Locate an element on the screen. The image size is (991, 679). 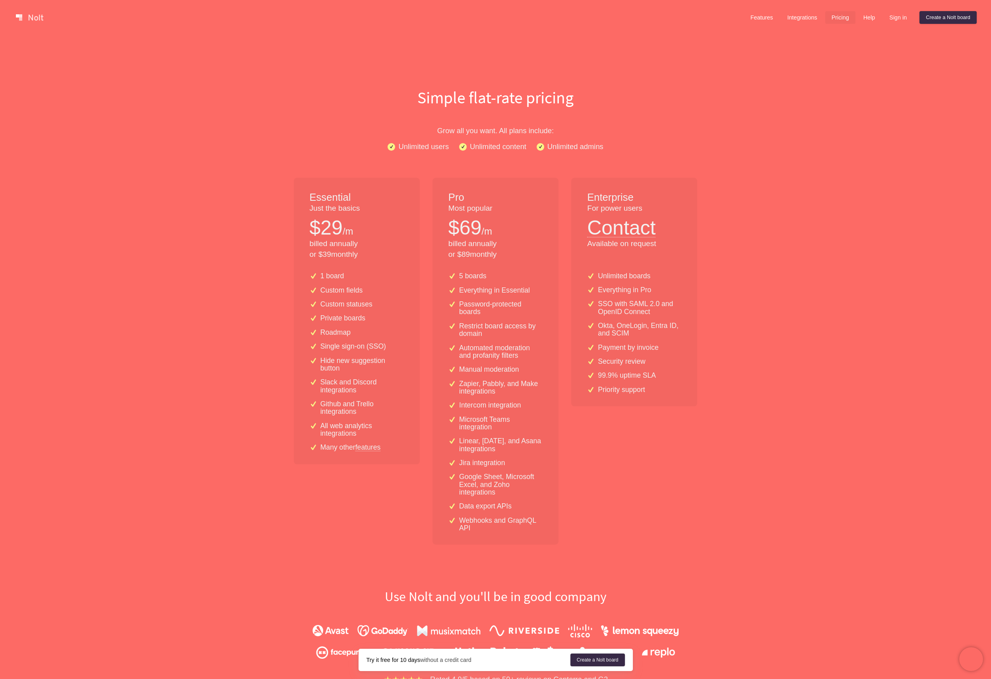
p: Intercom integration is located at coordinates (490, 405).